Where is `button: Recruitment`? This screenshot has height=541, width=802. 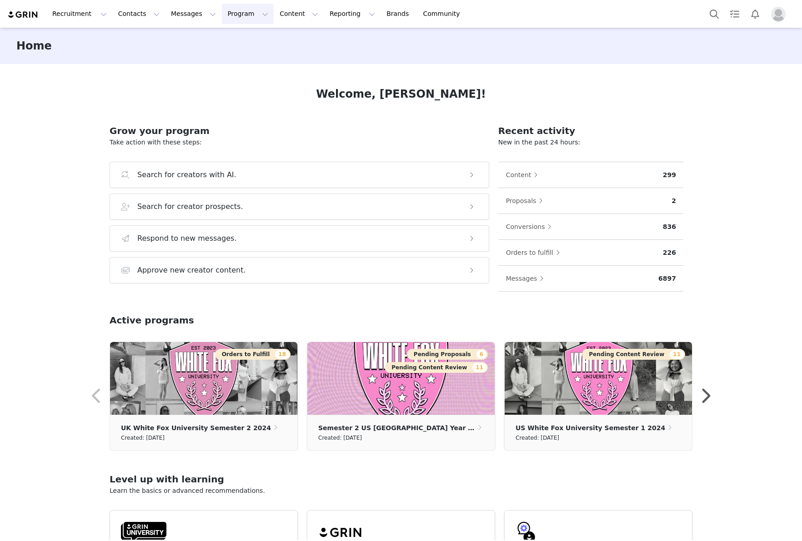 button: Recruitment is located at coordinates (80, 14).